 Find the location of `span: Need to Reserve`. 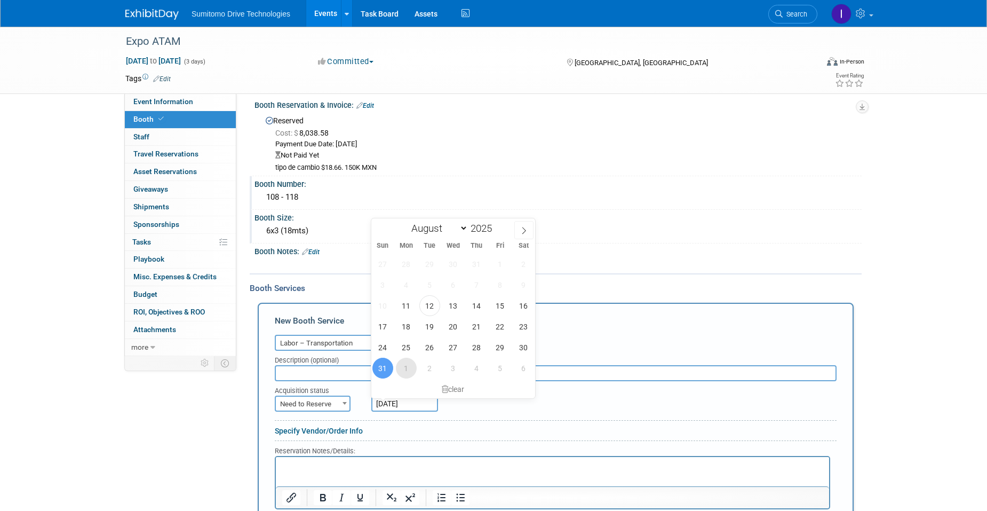

span: Need to Reserve is located at coordinates (313, 403).